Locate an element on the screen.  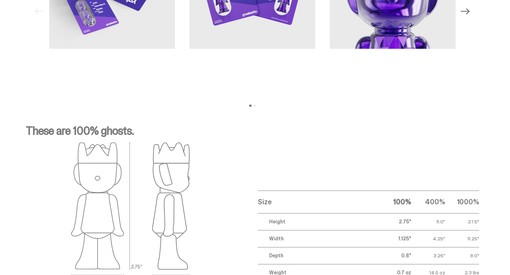
button: View slide 2 is located at coordinates (255, 106).